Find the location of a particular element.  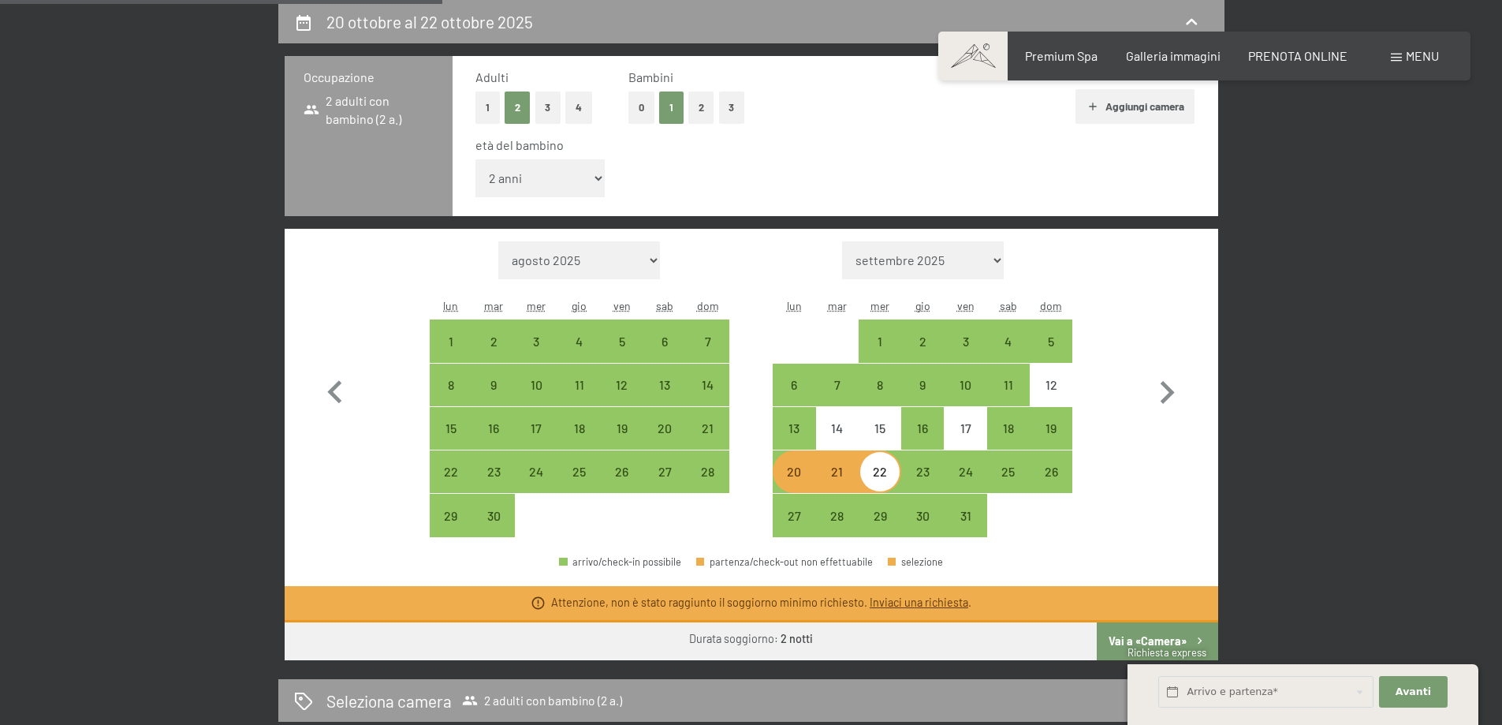

div: 11 is located at coordinates (580, 398).